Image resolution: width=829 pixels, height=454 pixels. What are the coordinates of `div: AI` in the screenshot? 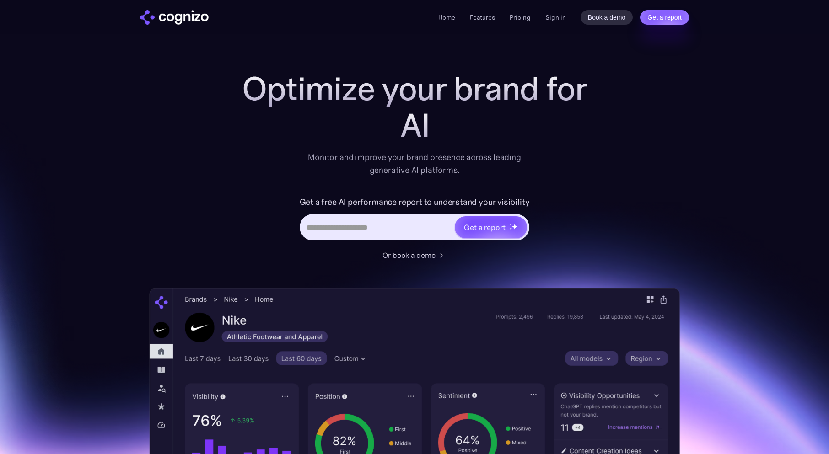 It's located at (414, 125).